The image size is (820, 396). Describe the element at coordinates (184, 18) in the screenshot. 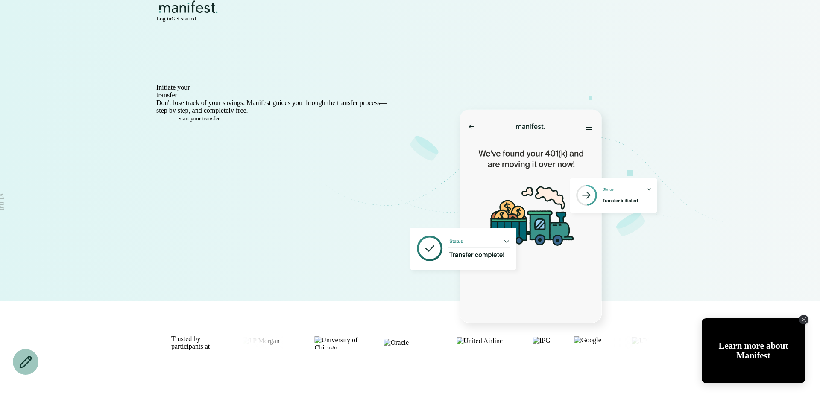

I see `span: Get started` at that location.